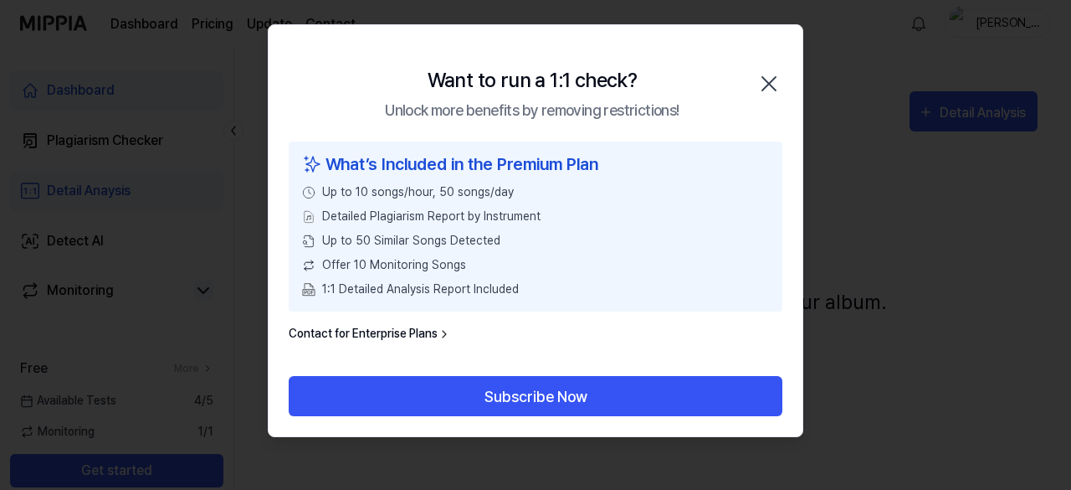 Image resolution: width=1071 pixels, height=490 pixels. Describe the element at coordinates (370, 333) in the screenshot. I see `a: Contact for Enterprise Plans` at that location.